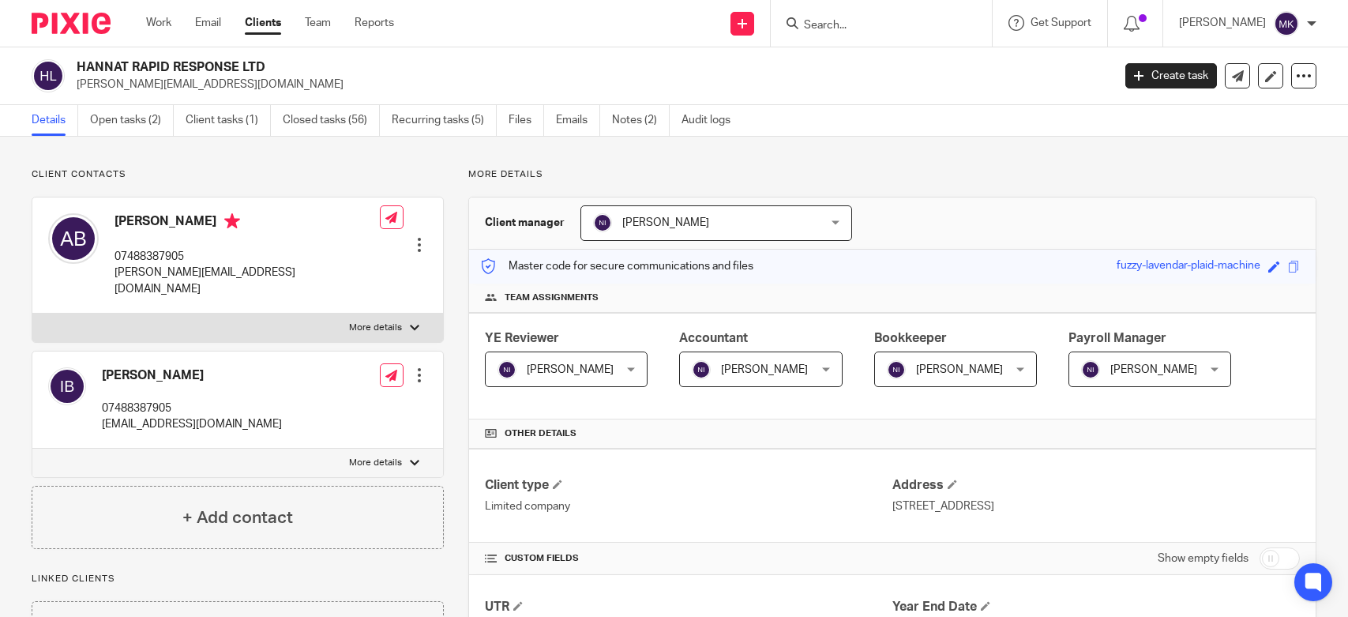 The width and height of the screenshot is (1348, 617). I want to click on input: Search, so click(874, 26).